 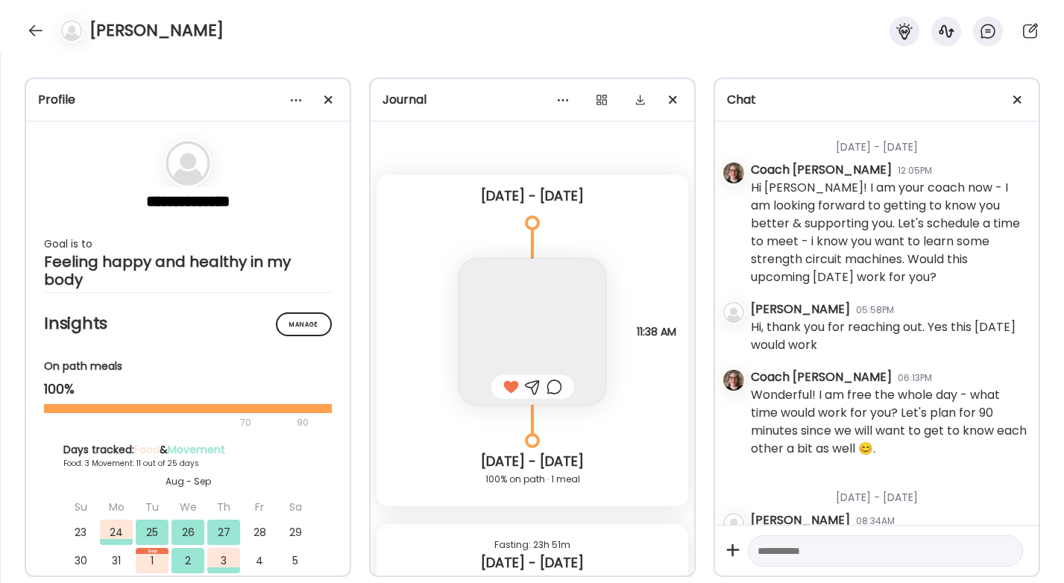 What do you see at coordinates (188, 507) in the screenshot?
I see `div: We` at bounding box center [188, 507].